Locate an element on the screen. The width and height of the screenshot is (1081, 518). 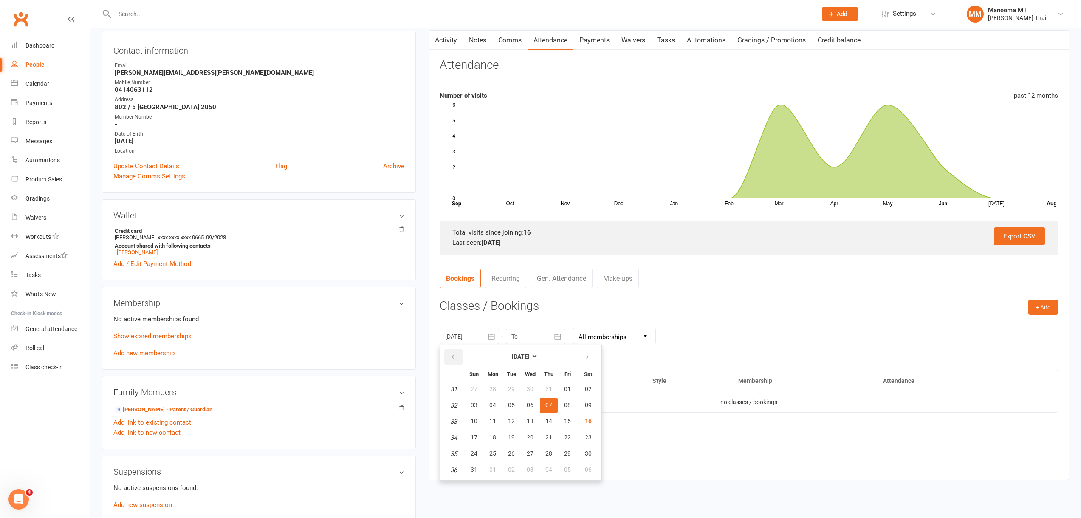
div: Last seen: is located at coordinates (749, 243).